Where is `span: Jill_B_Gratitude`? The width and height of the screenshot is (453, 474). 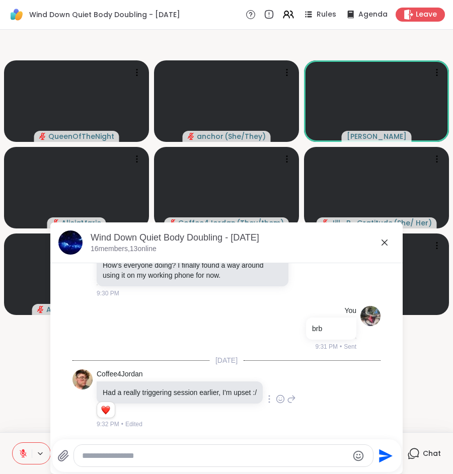 span: Jill_B_Gratitude is located at coordinates (362, 223).